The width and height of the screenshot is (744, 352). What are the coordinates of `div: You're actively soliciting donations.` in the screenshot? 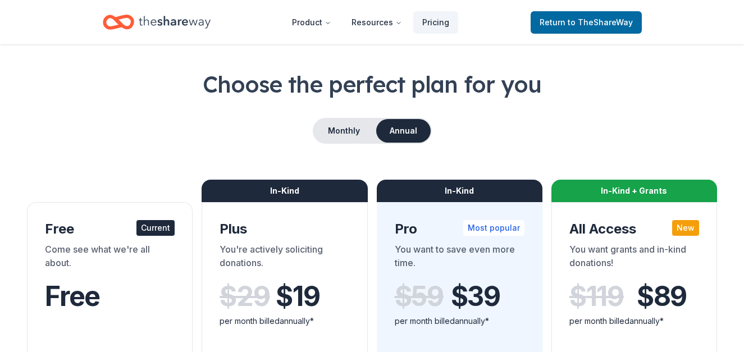 It's located at (284, 258).